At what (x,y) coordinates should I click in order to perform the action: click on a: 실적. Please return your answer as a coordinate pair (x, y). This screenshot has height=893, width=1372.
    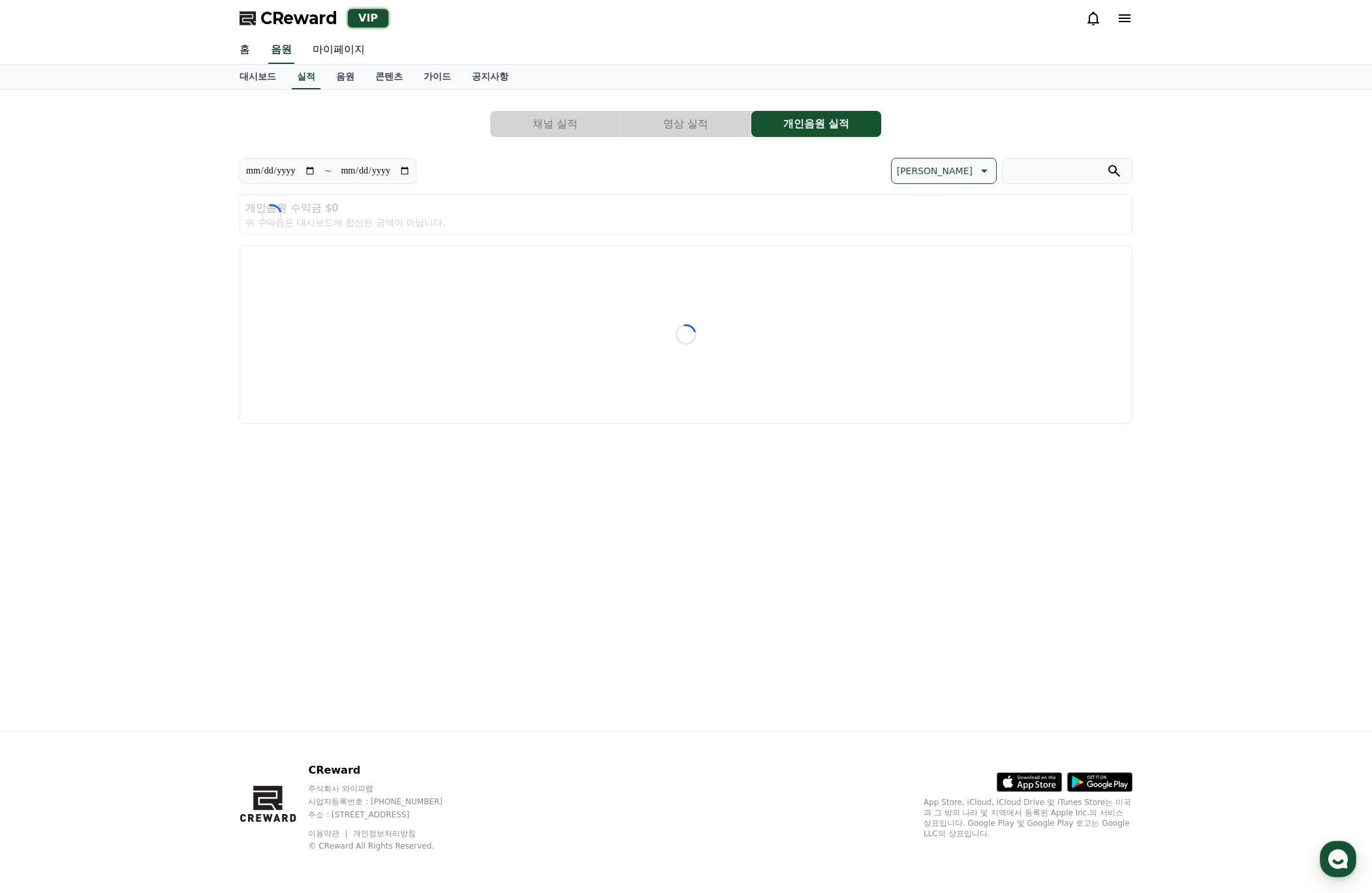
    Looking at the image, I should click on (306, 77).